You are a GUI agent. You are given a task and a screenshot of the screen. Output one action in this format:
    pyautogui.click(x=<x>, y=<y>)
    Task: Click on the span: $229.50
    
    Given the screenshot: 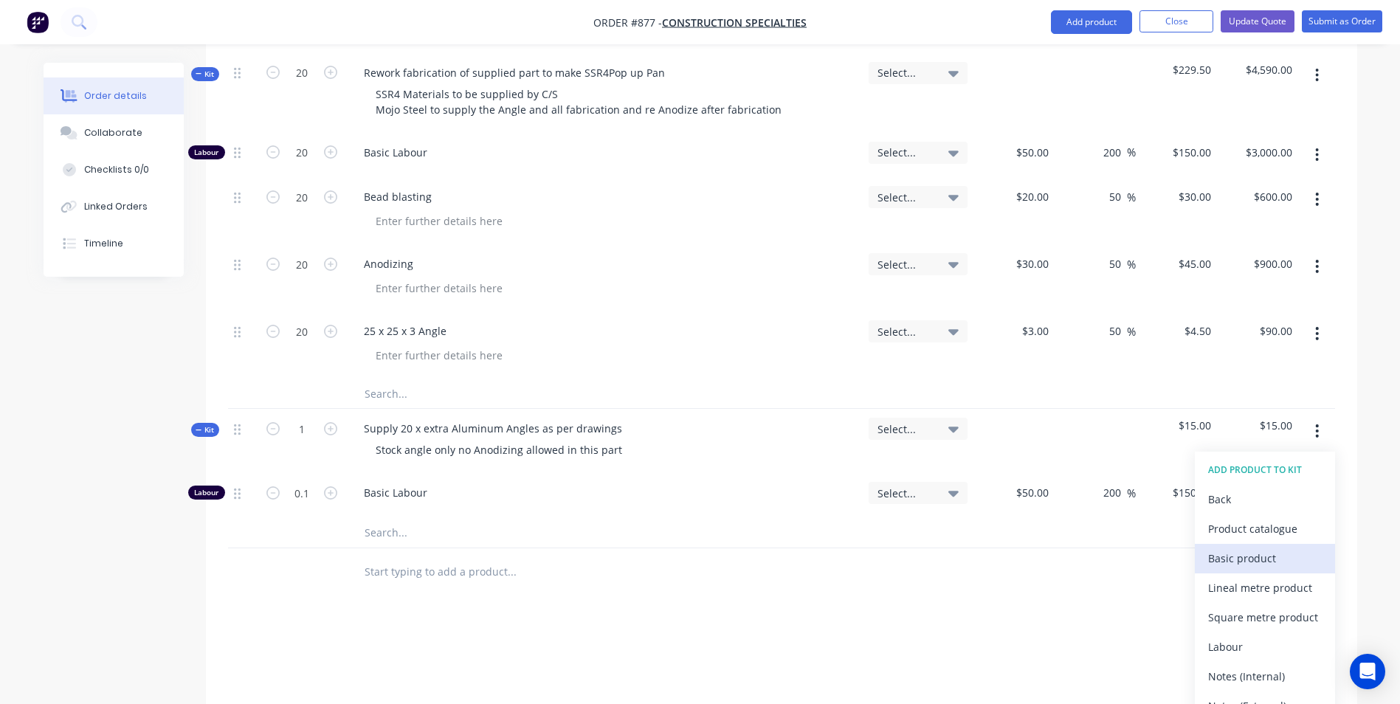 What is the action you would take?
    pyautogui.click(x=1176, y=69)
    